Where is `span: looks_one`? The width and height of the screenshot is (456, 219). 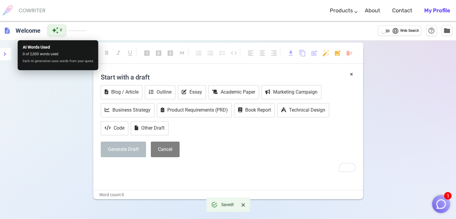
span: looks_one is located at coordinates (147, 53).